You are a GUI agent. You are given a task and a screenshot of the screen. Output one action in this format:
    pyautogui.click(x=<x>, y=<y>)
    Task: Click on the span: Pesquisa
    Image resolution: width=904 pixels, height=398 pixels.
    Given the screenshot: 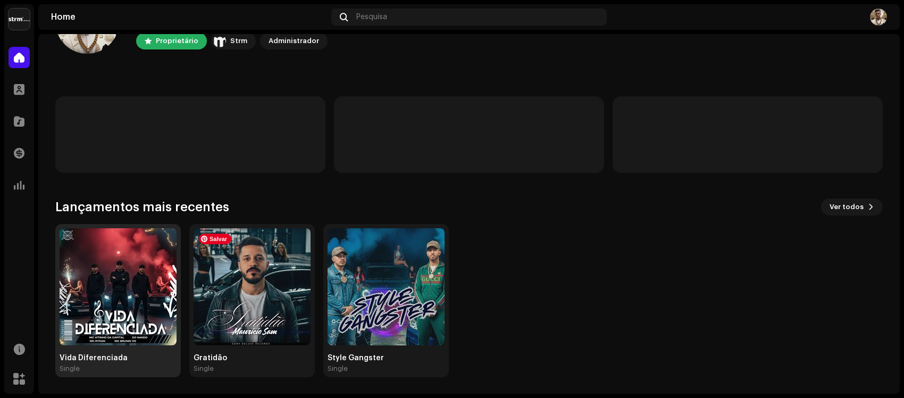 What is the action you would take?
    pyautogui.click(x=372, y=17)
    